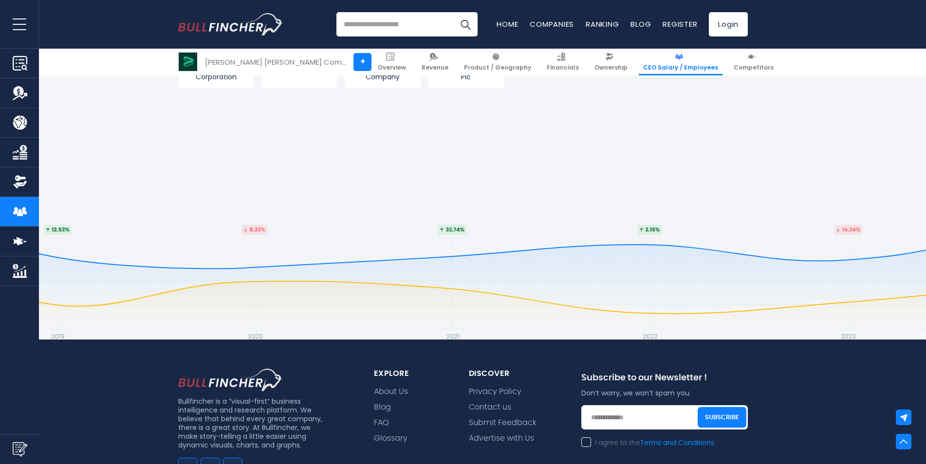 Image resolution: width=926 pixels, height=464 pixels. Describe the element at coordinates (495, 392) in the screenshot. I see `a: Privacy Policy` at that location.